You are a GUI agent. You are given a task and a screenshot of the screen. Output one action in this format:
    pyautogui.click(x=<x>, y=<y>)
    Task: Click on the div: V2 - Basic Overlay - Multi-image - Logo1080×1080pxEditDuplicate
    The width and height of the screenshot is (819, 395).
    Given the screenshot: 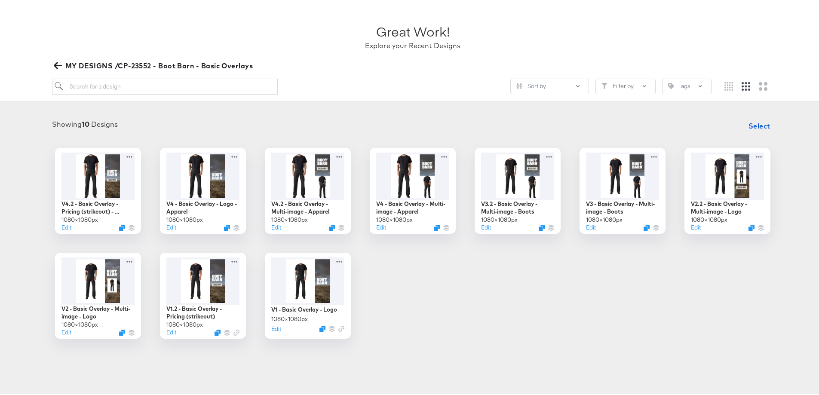 What is the action you would take?
    pyautogui.click(x=98, y=294)
    